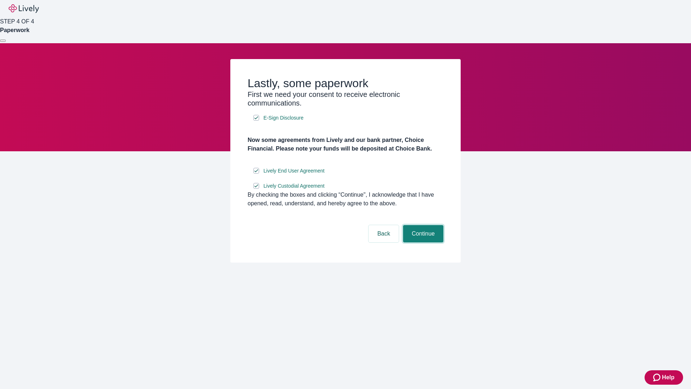 This screenshot has height=389, width=691. I want to click on img: Lively, so click(24, 9).